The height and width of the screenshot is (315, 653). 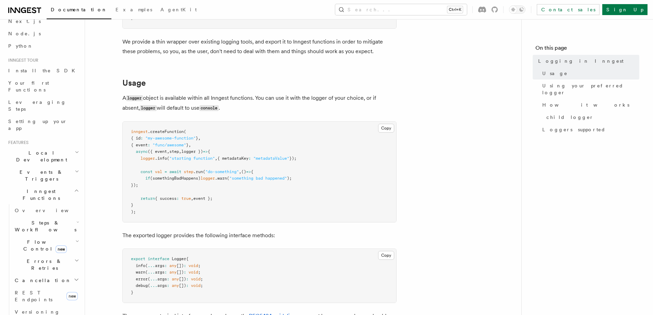 I want to click on a: Examples, so click(x=134, y=10).